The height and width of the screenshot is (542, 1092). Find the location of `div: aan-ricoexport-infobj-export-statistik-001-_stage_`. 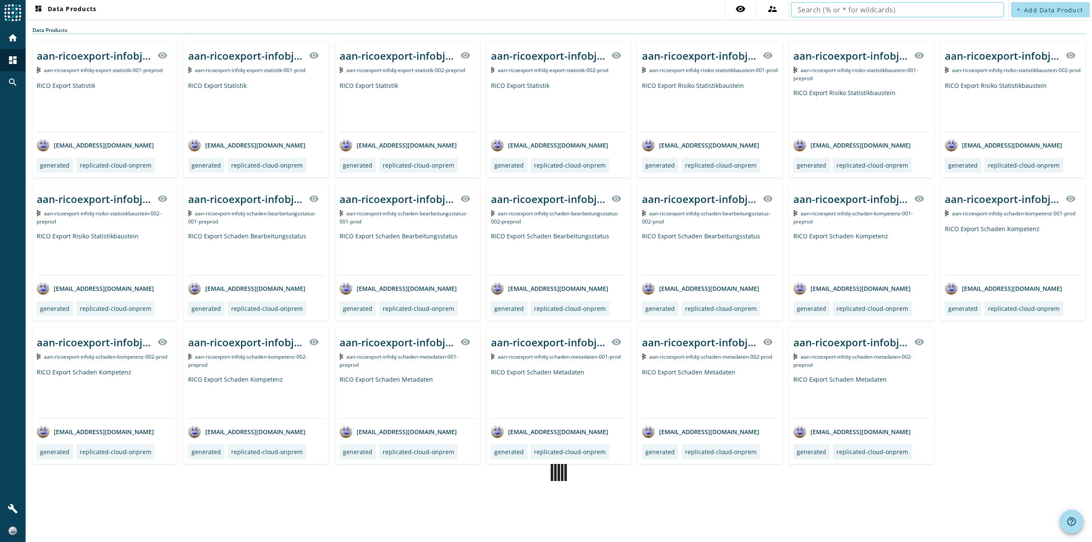

div: aan-ricoexport-infobj-export-statistik-001-_stage_ is located at coordinates (94, 55).